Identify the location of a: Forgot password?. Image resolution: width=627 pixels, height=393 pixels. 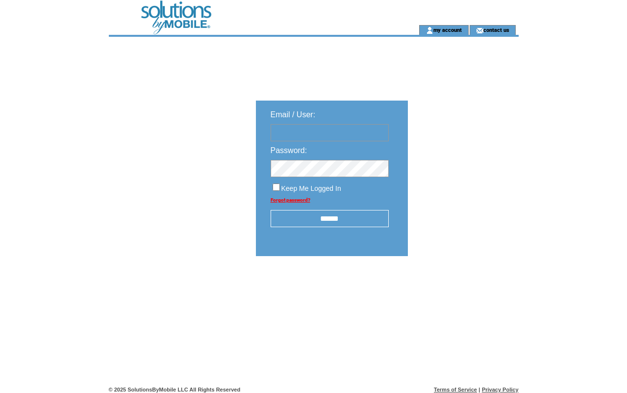
(290, 199).